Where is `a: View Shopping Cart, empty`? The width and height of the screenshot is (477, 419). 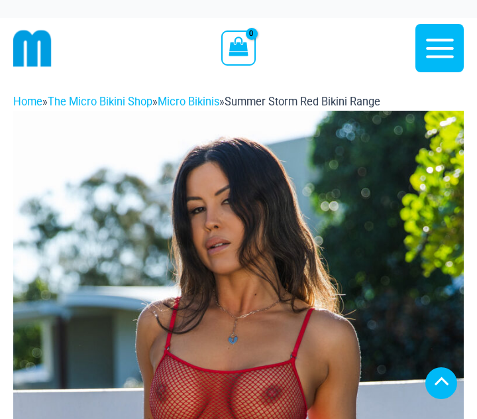 a: View Shopping Cart, empty is located at coordinates (238, 48).